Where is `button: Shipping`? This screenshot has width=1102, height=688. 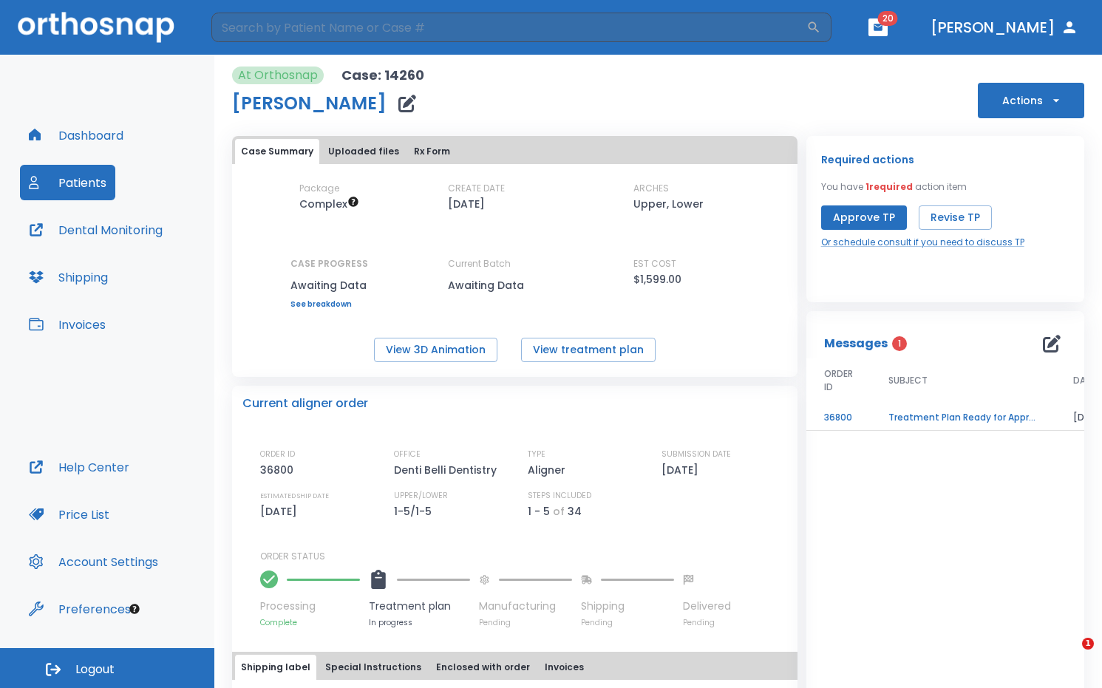 button: Shipping is located at coordinates (68, 277).